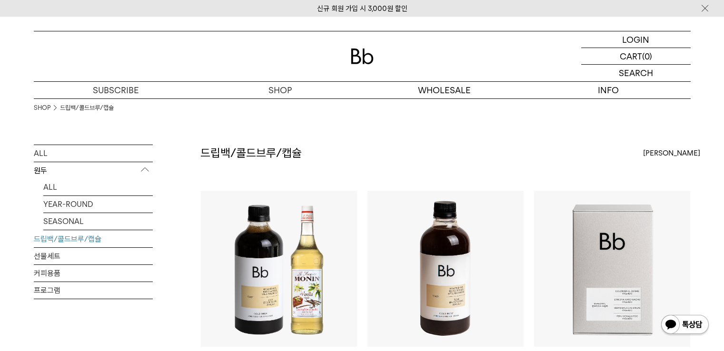 This screenshot has height=351, width=724. What do you see at coordinates (636, 40) in the screenshot?
I see `p: LOGIN` at bounding box center [636, 40].